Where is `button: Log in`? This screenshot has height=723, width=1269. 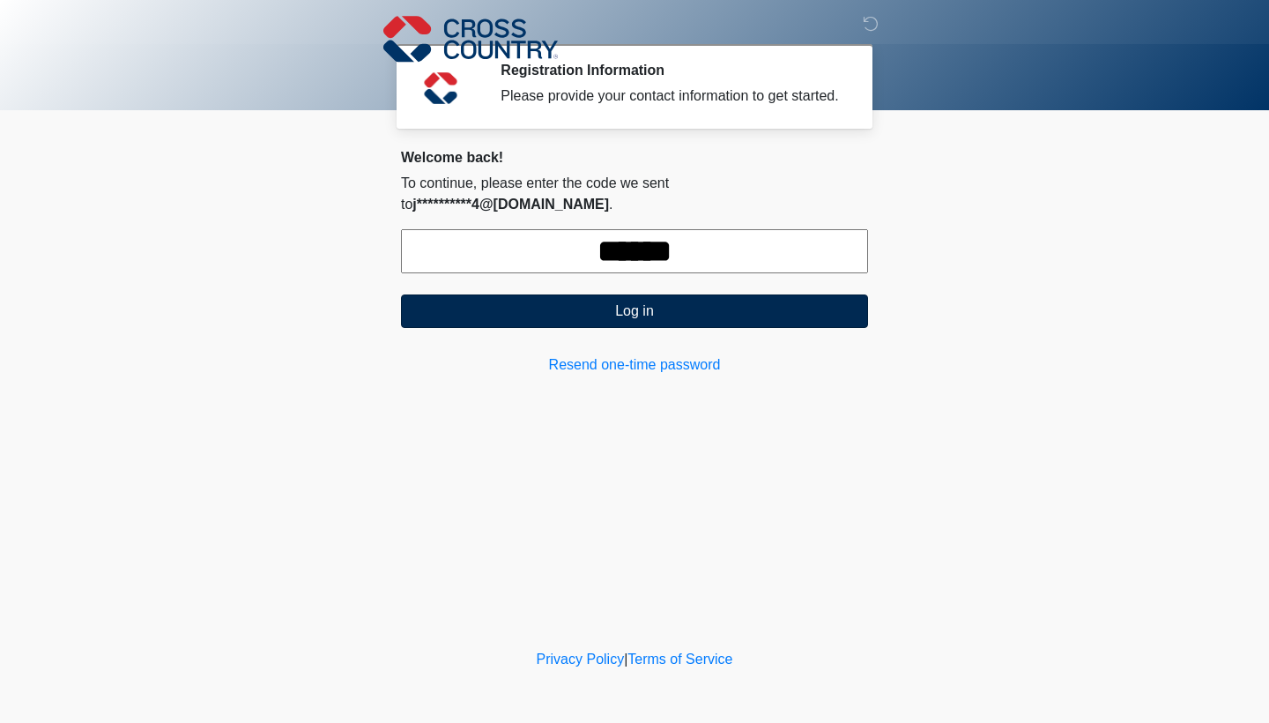
button: Log in is located at coordinates (635, 311).